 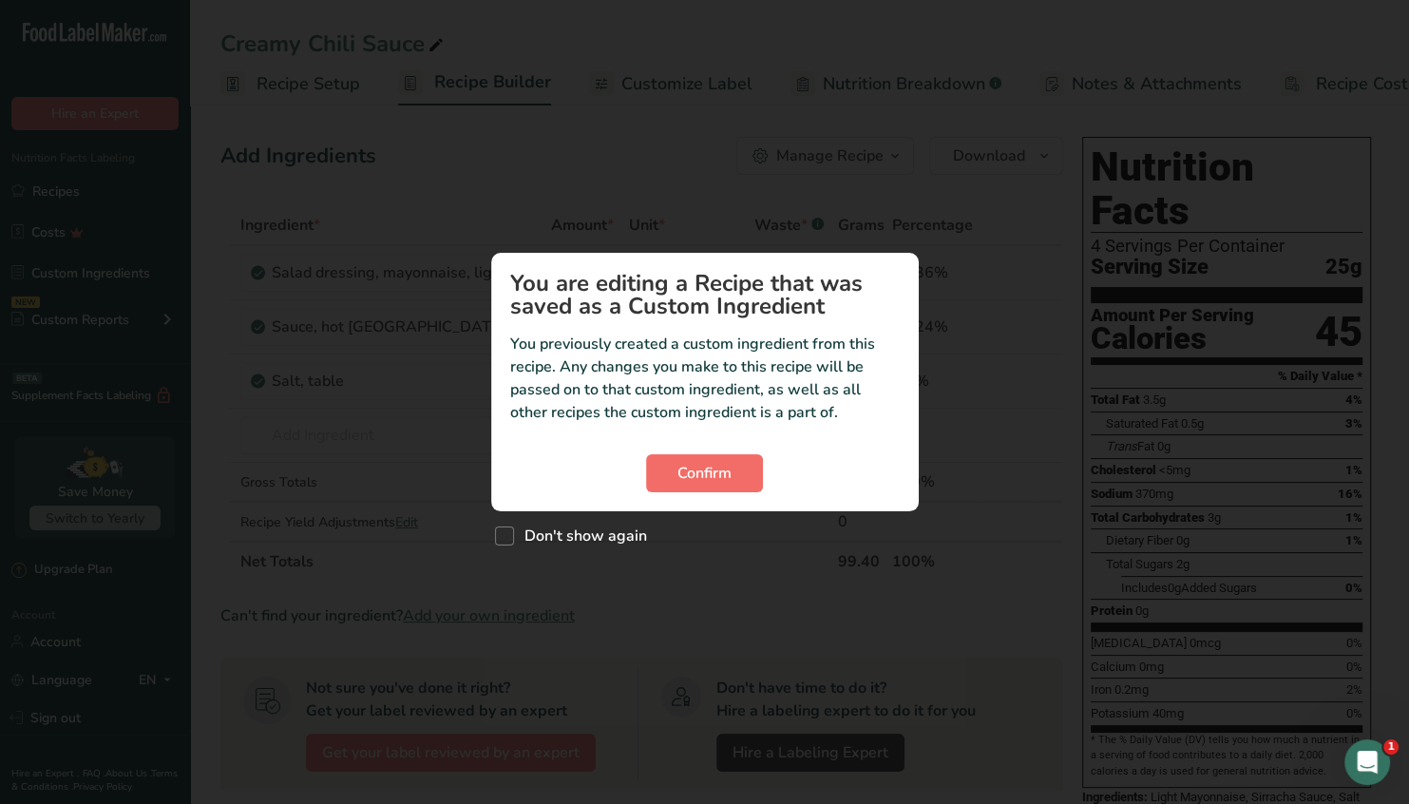 I want to click on h1: You are editing a Recipe that was saved as a Custom Ingredient, so click(x=705, y=294).